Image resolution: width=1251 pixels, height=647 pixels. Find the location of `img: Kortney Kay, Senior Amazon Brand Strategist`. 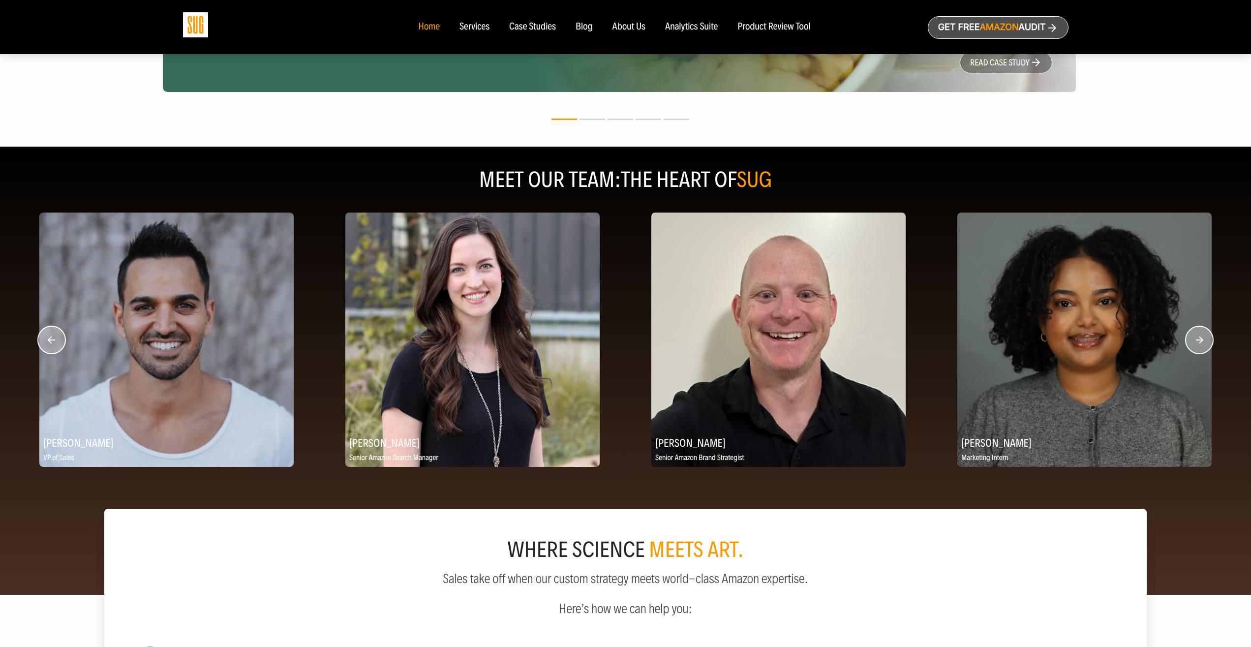

img: Kortney Kay, Senior Amazon Brand Strategist is located at coordinates (778, 339).